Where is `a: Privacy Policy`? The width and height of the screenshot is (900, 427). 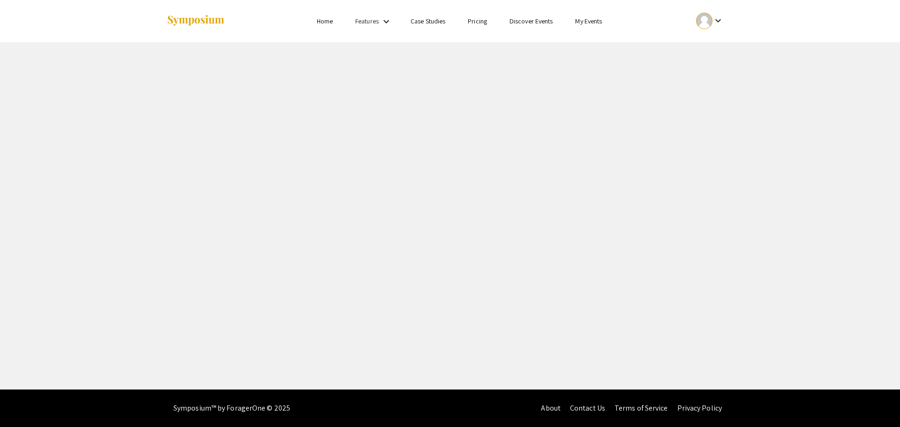
a: Privacy Policy is located at coordinates (699, 408).